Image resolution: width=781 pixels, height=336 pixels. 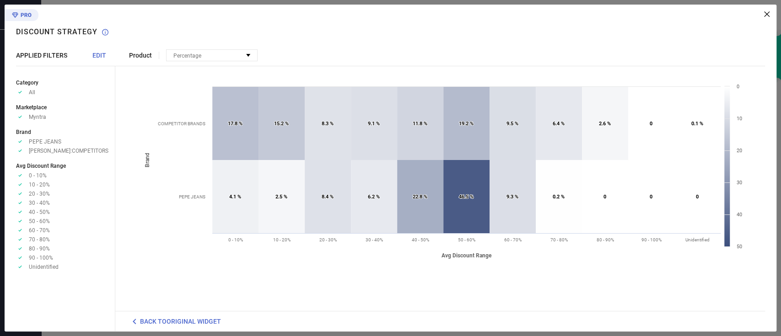 I want to click on text: PEPE JEANS, so click(x=192, y=197).